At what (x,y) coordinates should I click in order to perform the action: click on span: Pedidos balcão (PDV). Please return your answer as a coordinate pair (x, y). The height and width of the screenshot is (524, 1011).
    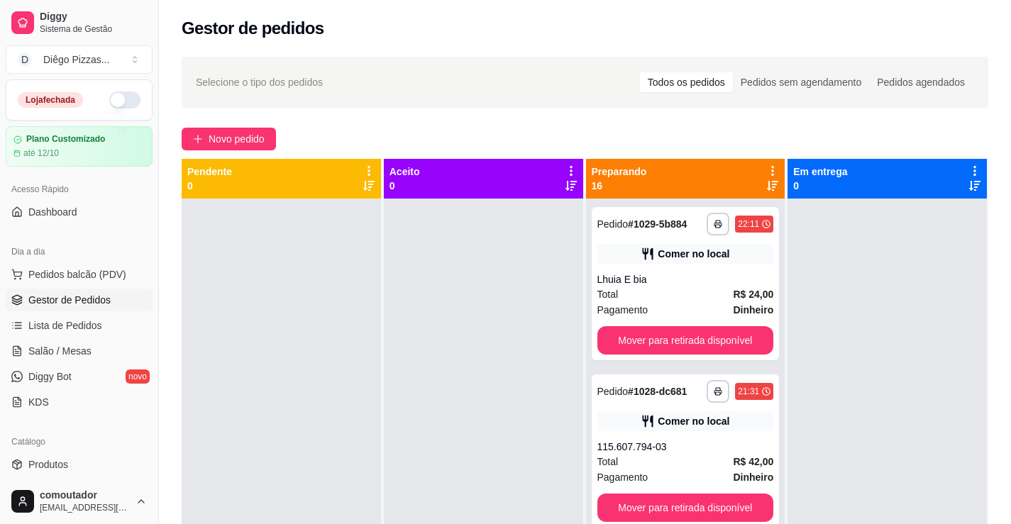
    Looking at the image, I should click on (77, 274).